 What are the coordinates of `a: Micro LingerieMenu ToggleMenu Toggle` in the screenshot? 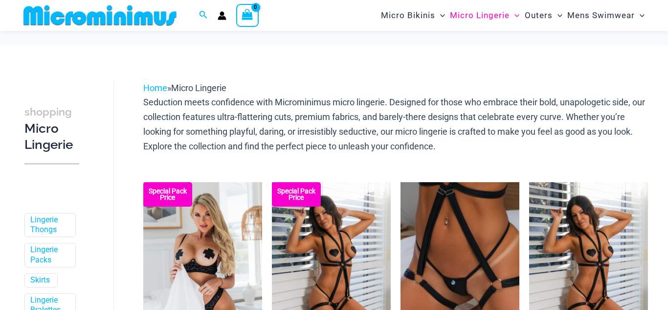 It's located at (485, 15).